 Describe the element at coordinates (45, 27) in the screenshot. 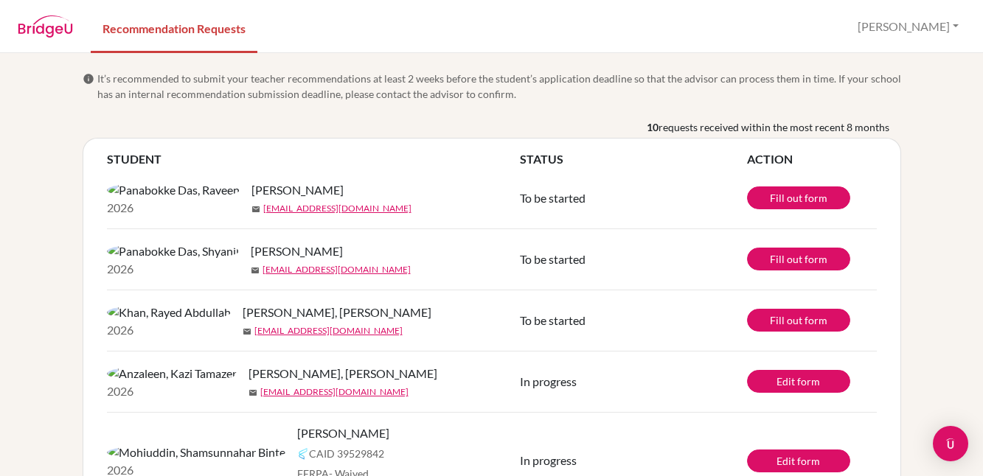

I see `img: BridgeU logo` at that location.